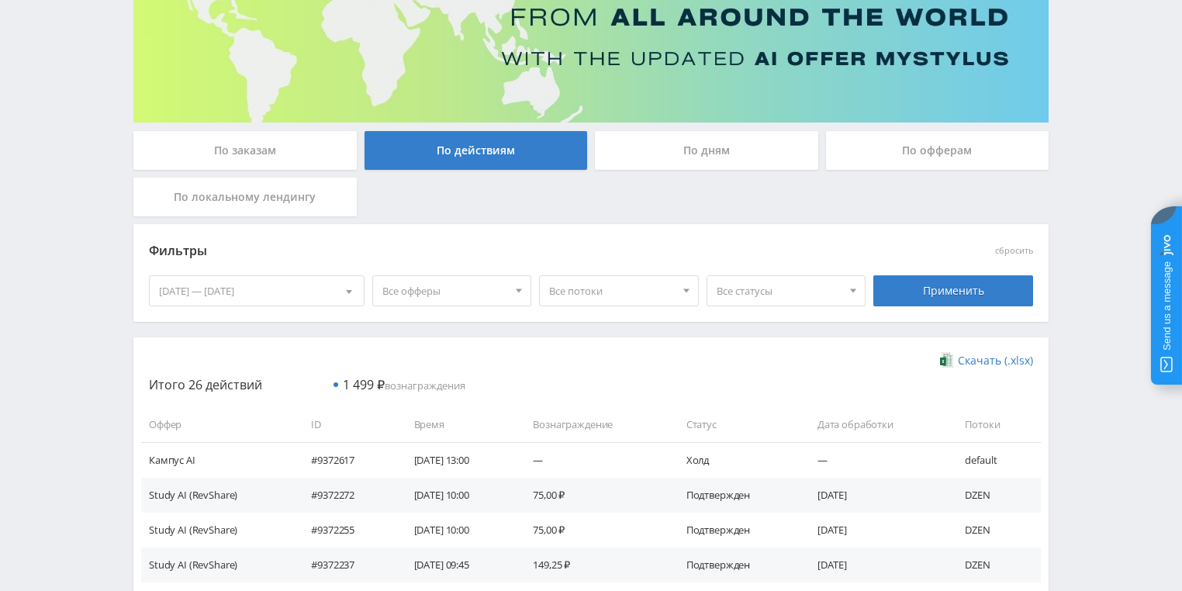 Image resolution: width=1182 pixels, height=591 pixels. I want to click on td: #9372237, so click(347, 565).